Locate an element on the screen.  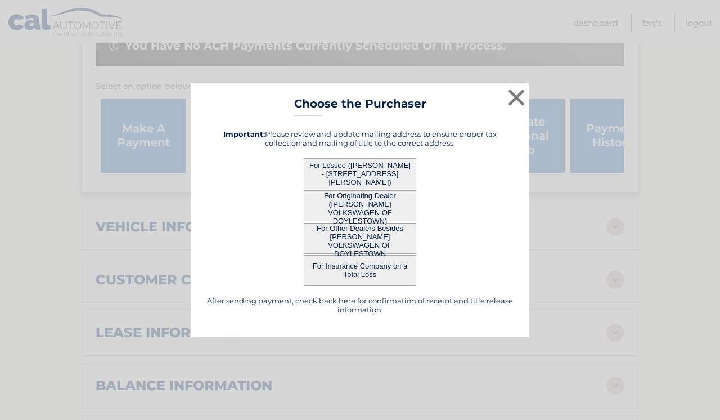
button: For Insurance Company on a Total Loss is located at coordinates (360, 270).